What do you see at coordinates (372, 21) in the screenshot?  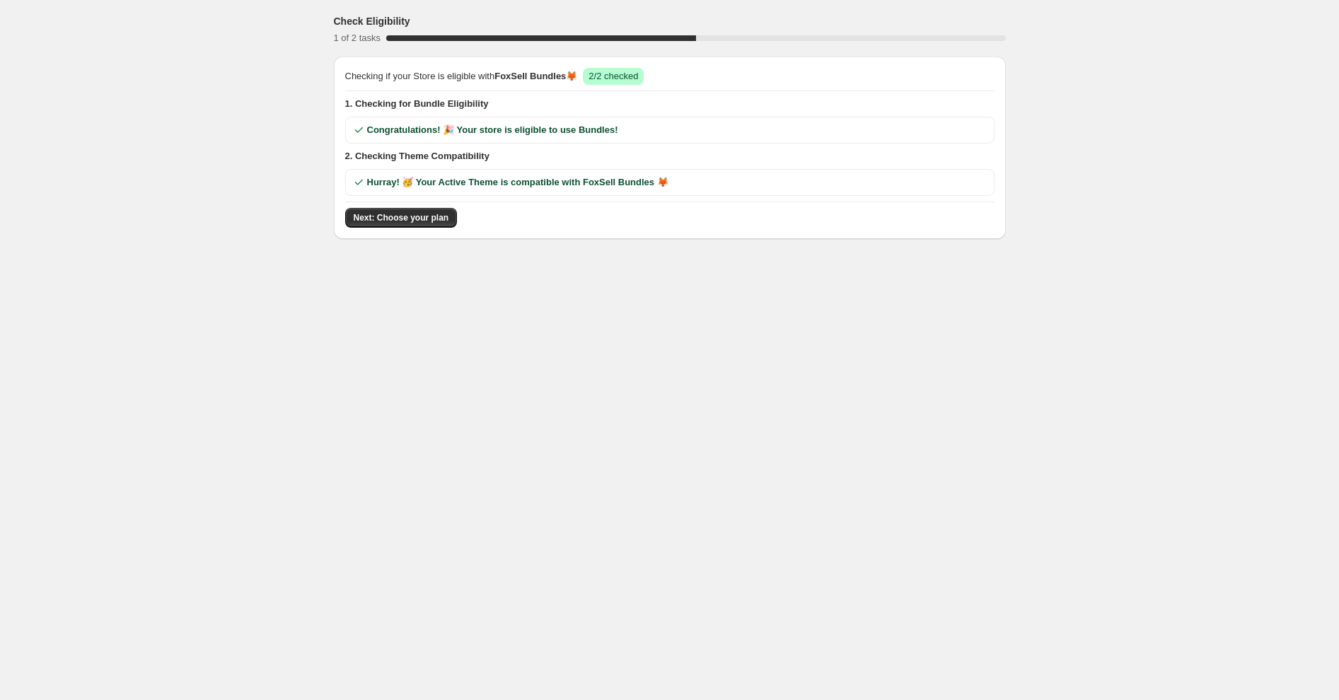 I see `h3: Check Eligibility` at bounding box center [372, 21].